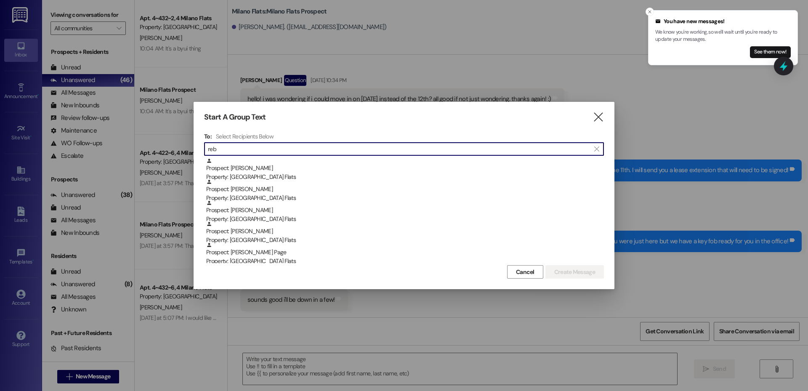  What do you see at coordinates (235, 117) in the screenshot?
I see `h3: Start A Group Text` at bounding box center [235, 117].